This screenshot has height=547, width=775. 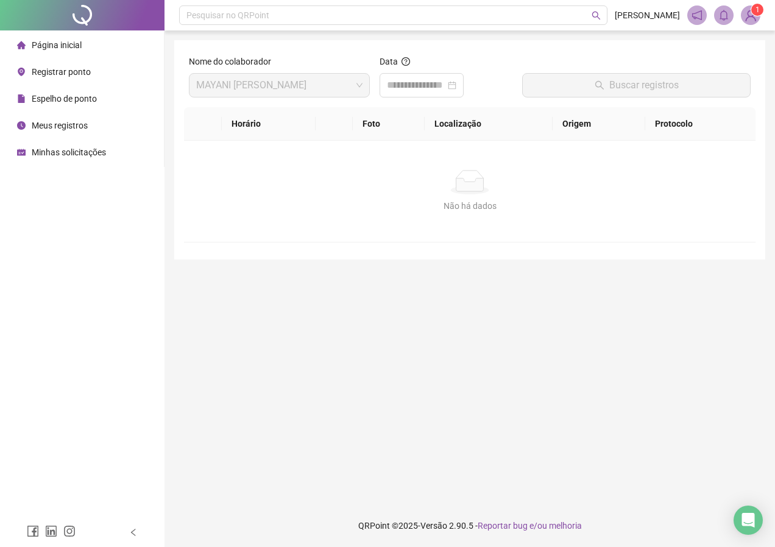 What do you see at coordinates (69, 531) in the screenshot?
I see `span: instagram` at bounding box center [69, 531].